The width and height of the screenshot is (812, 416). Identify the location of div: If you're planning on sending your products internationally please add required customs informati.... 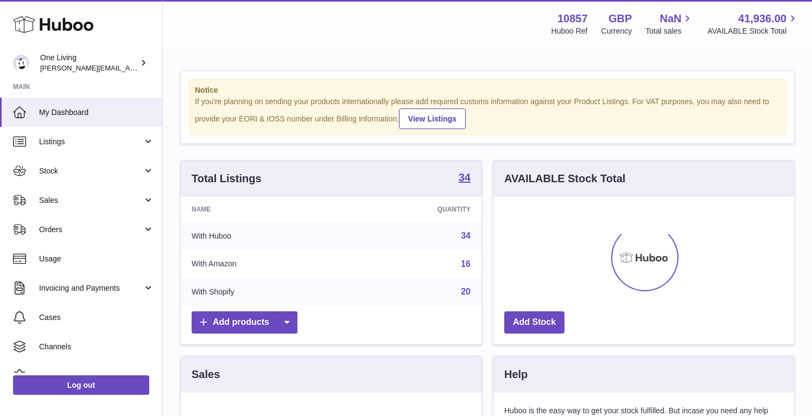
(488, 113).